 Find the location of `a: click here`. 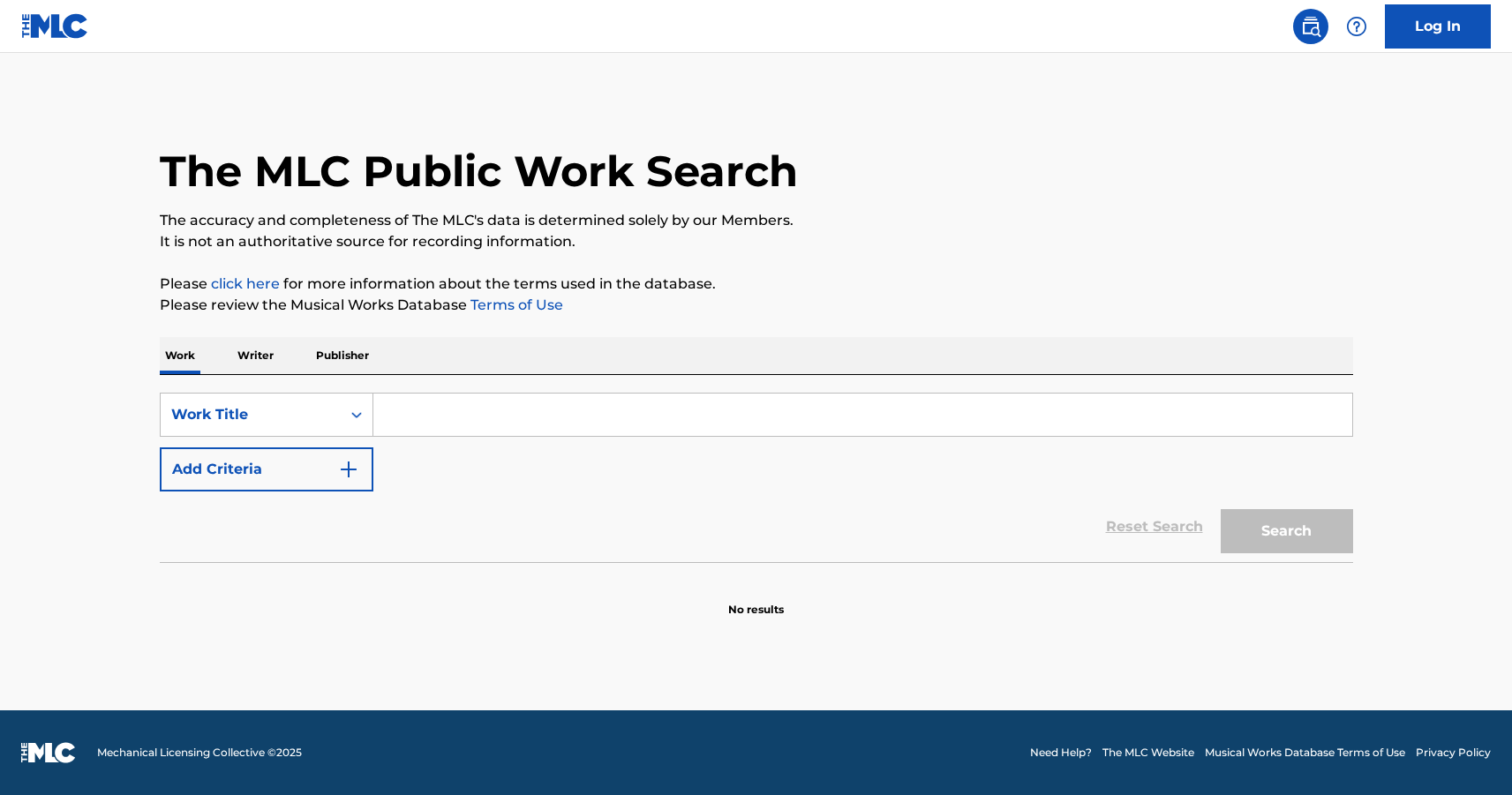

a: click here is located at coordinates (246, 283).